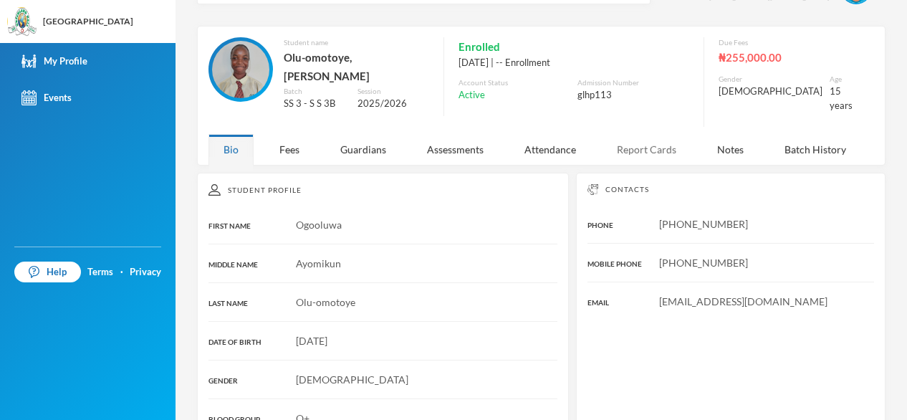  Describe the element at coordinates (646, 149) in the screenshot. I see `div: Report Cards` at that location.